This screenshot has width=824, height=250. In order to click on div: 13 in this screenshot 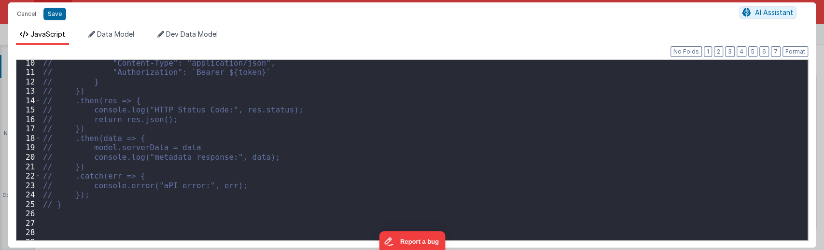, I will do `click(28, 91)`.